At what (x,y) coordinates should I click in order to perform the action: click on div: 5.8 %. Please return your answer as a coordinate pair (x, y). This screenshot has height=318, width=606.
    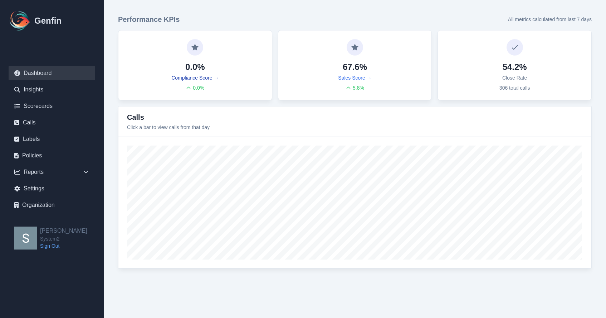
    Looking at the image, I should click on (355, 88).